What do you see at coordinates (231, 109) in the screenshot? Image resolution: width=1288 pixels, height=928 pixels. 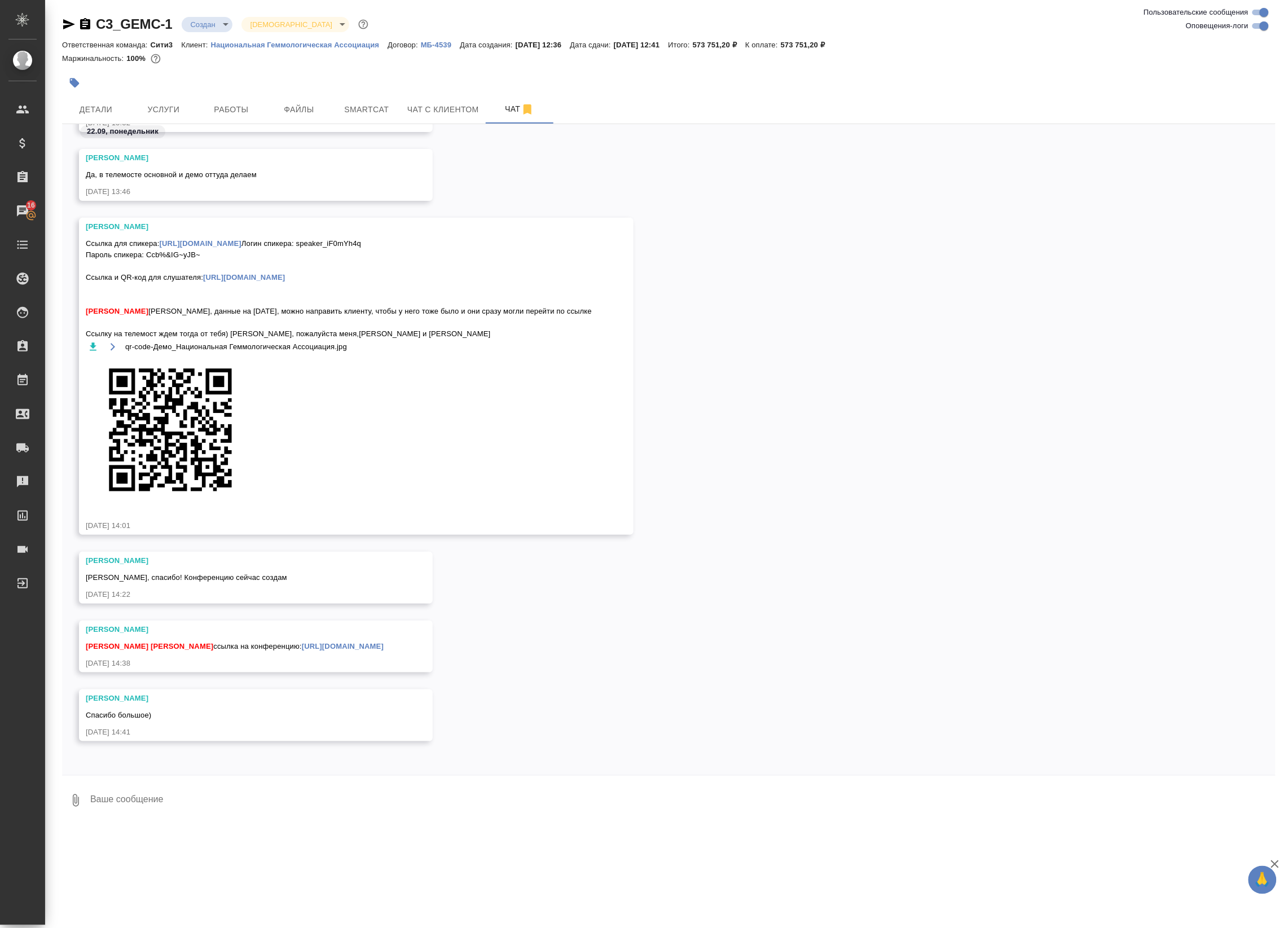 I see `span: Работы` at bounding box center [231, 109].